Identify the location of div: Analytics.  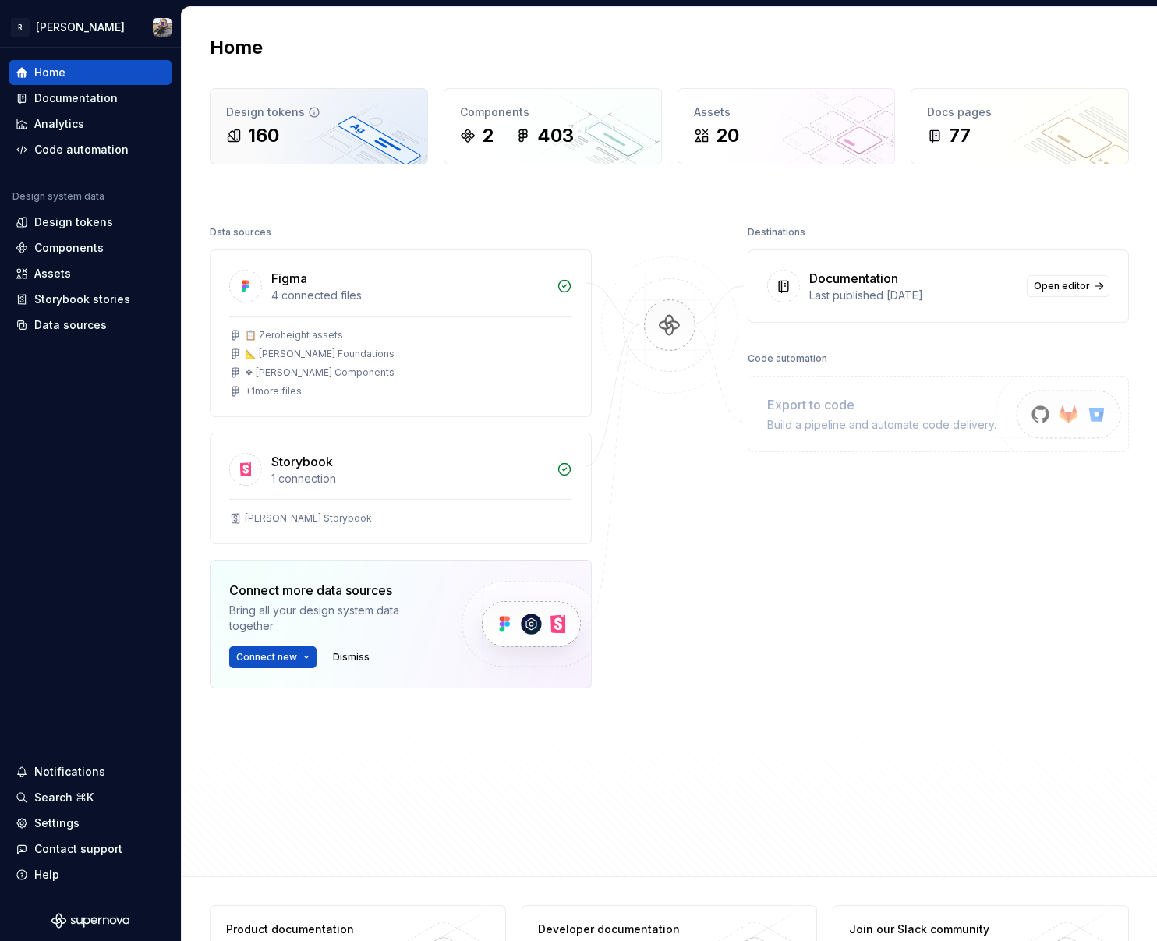
(59, 124).